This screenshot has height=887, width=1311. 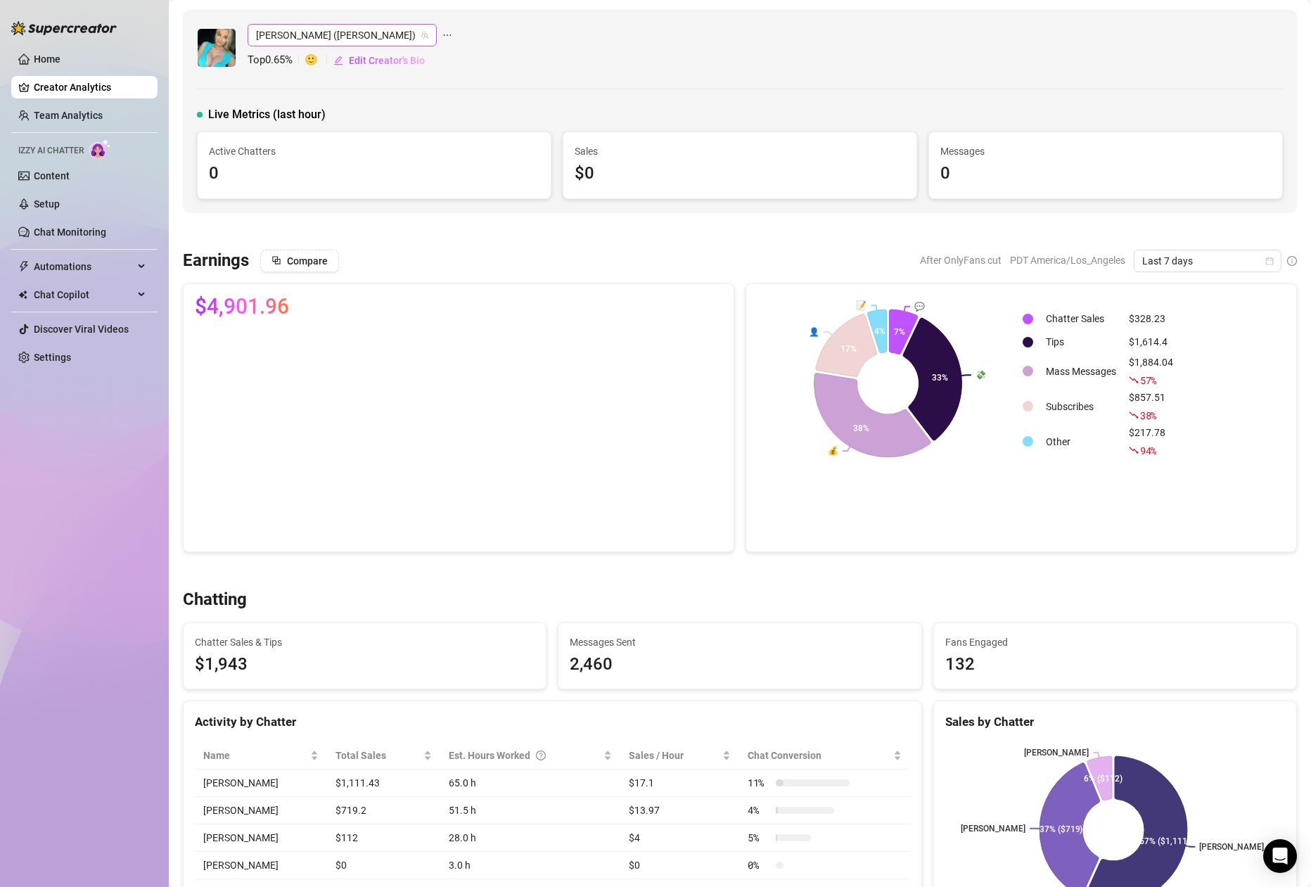 I want to click on span: Last 7 days, so click(x=1208, y=261).